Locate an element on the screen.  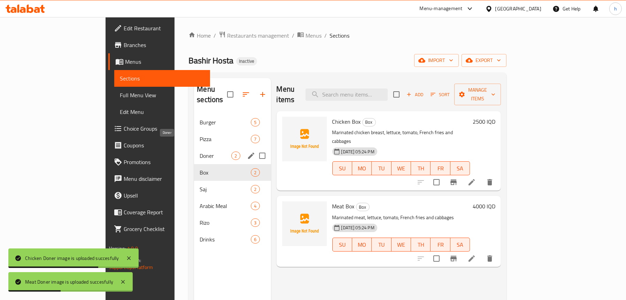
button: Add is located at coordinates (415, 94).